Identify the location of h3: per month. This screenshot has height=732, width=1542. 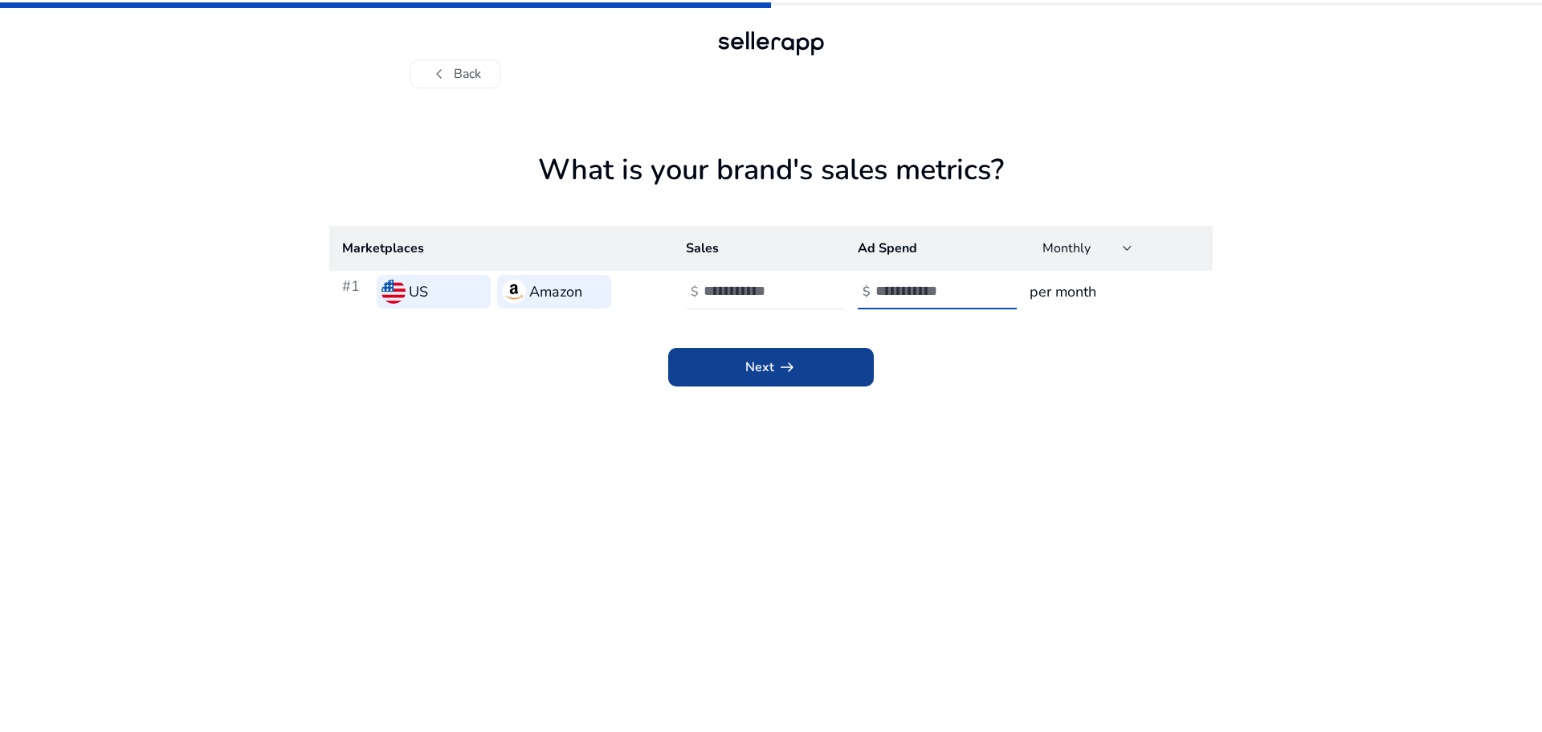
(1115, 292).